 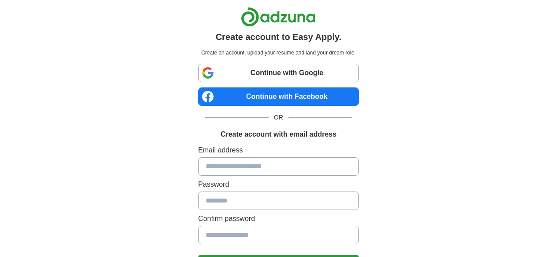 I want to click on a: Continue with Facebook, so click(x=278, y=97).